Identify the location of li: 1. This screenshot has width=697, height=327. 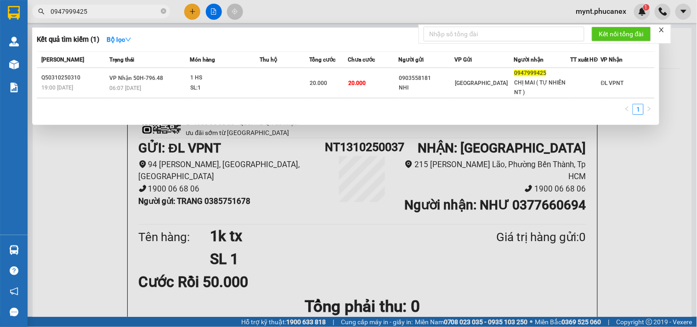
(638, 109).